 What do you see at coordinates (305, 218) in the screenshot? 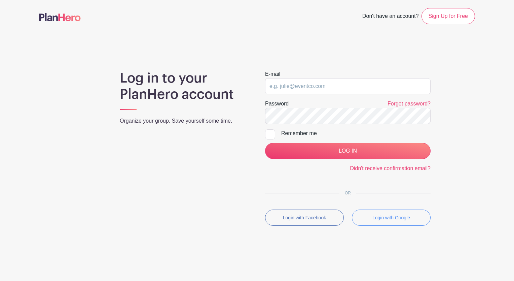
I see `button: Login with Facebook` at bounding box center [305, 218].